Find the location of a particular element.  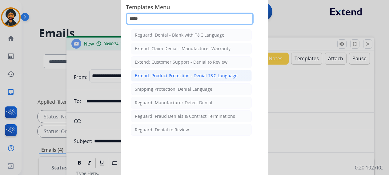

div: Extend: Customer Support - Denial to Review is located at coordinates (181, 62).